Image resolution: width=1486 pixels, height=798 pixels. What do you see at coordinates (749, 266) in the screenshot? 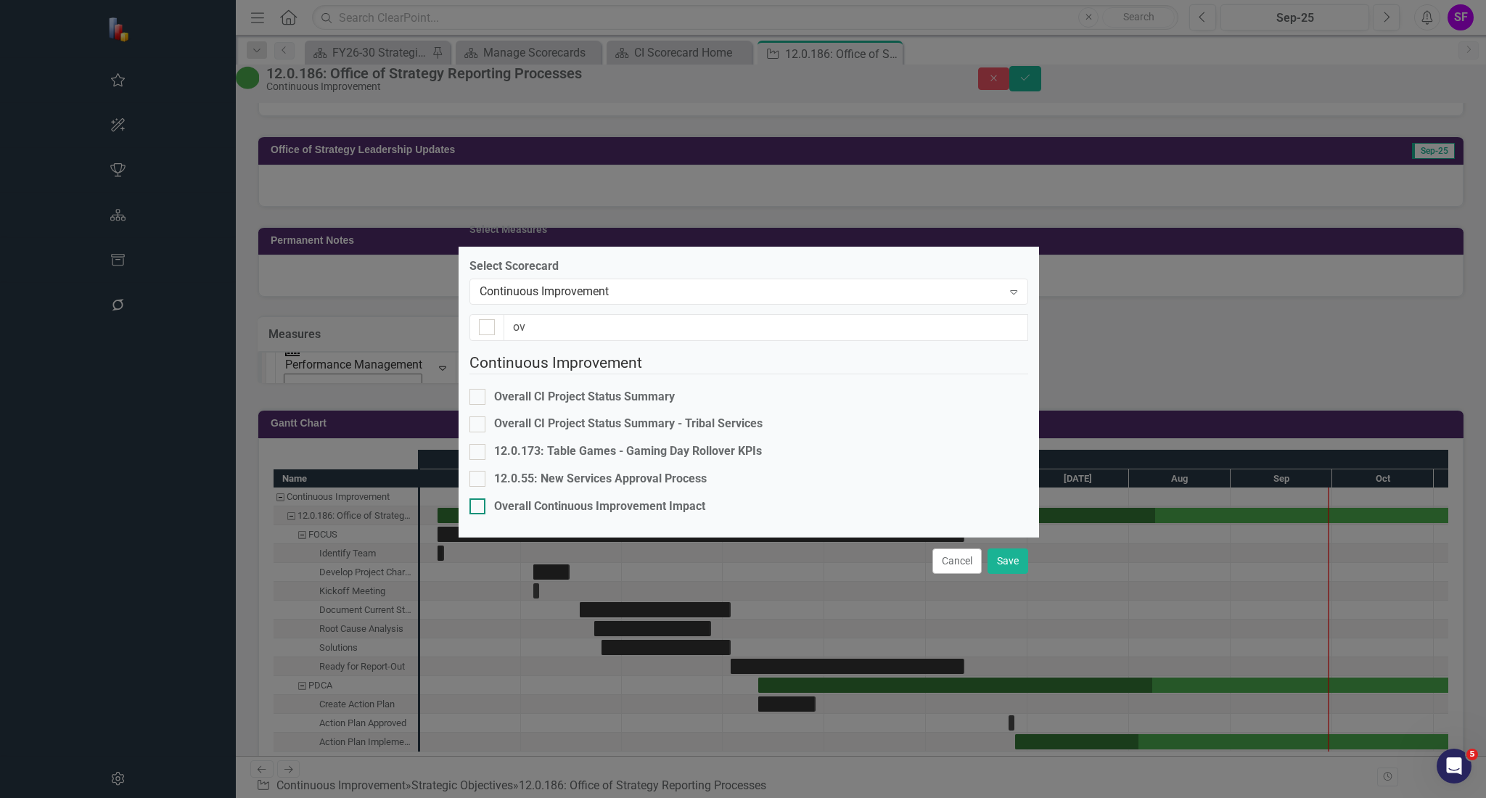
I see `label: Select Scorecard` at bounding box center [749, 266].